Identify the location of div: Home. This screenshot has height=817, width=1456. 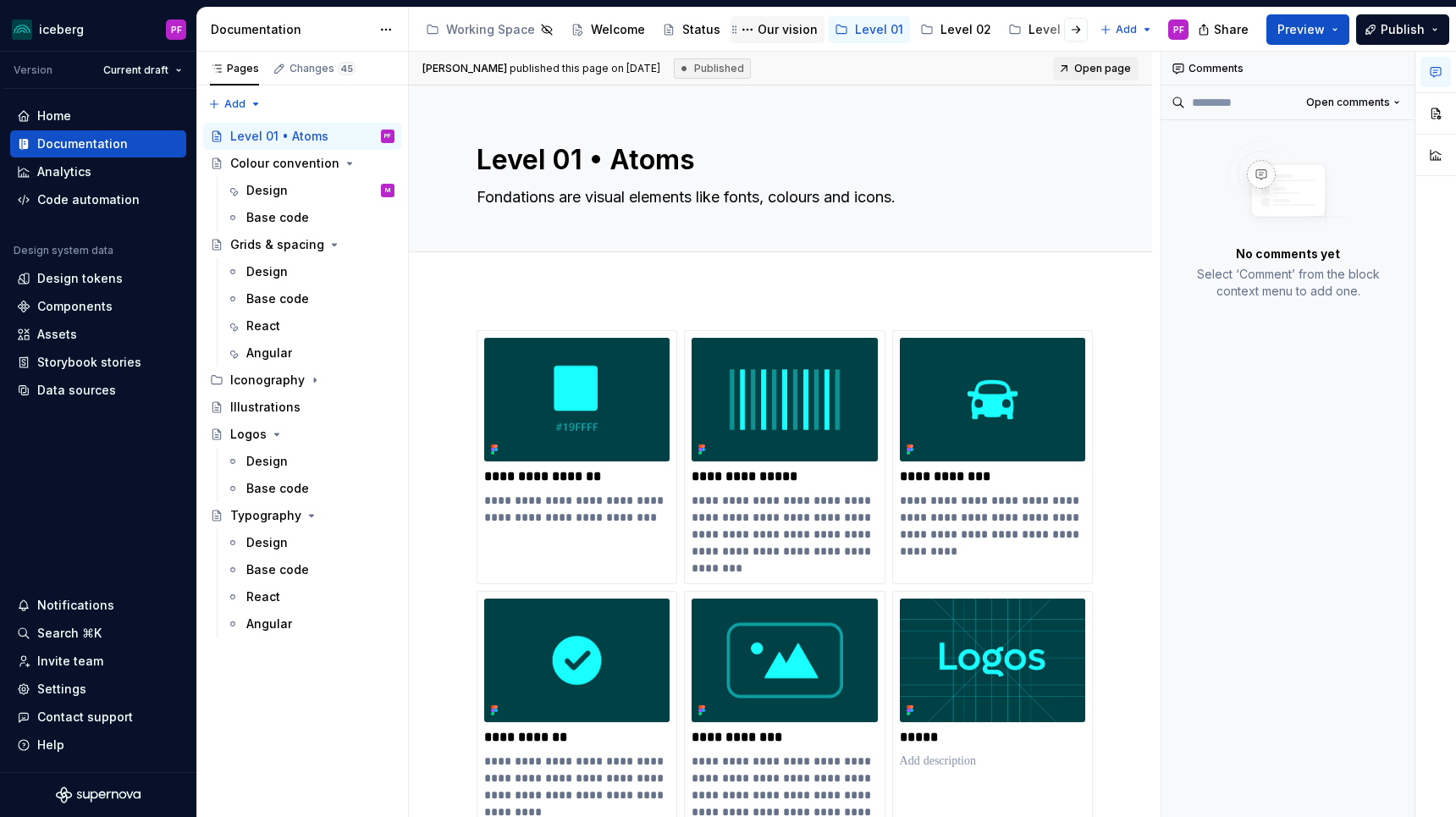
(54, 116).